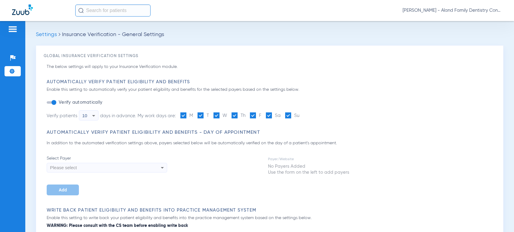 This screenshot has height=232, width=514. What do you see at coordinates (80, 103) in the screenshot?
I see `label: Verify automatically` at bounding box center [80, 103].